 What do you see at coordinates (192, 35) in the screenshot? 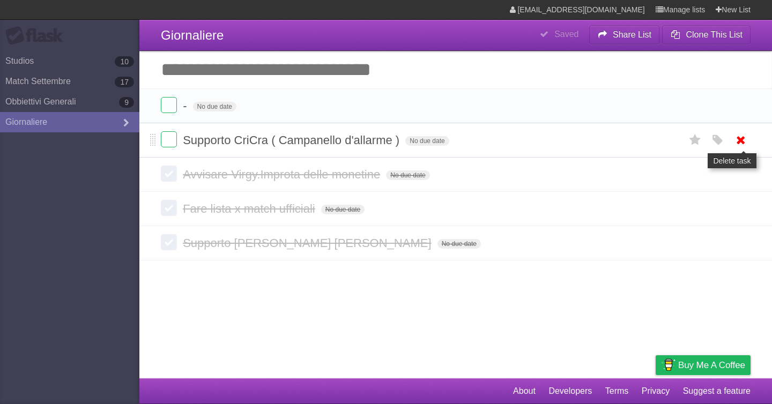
I see `span: Giornaliere` at bounding box center [192, 35].